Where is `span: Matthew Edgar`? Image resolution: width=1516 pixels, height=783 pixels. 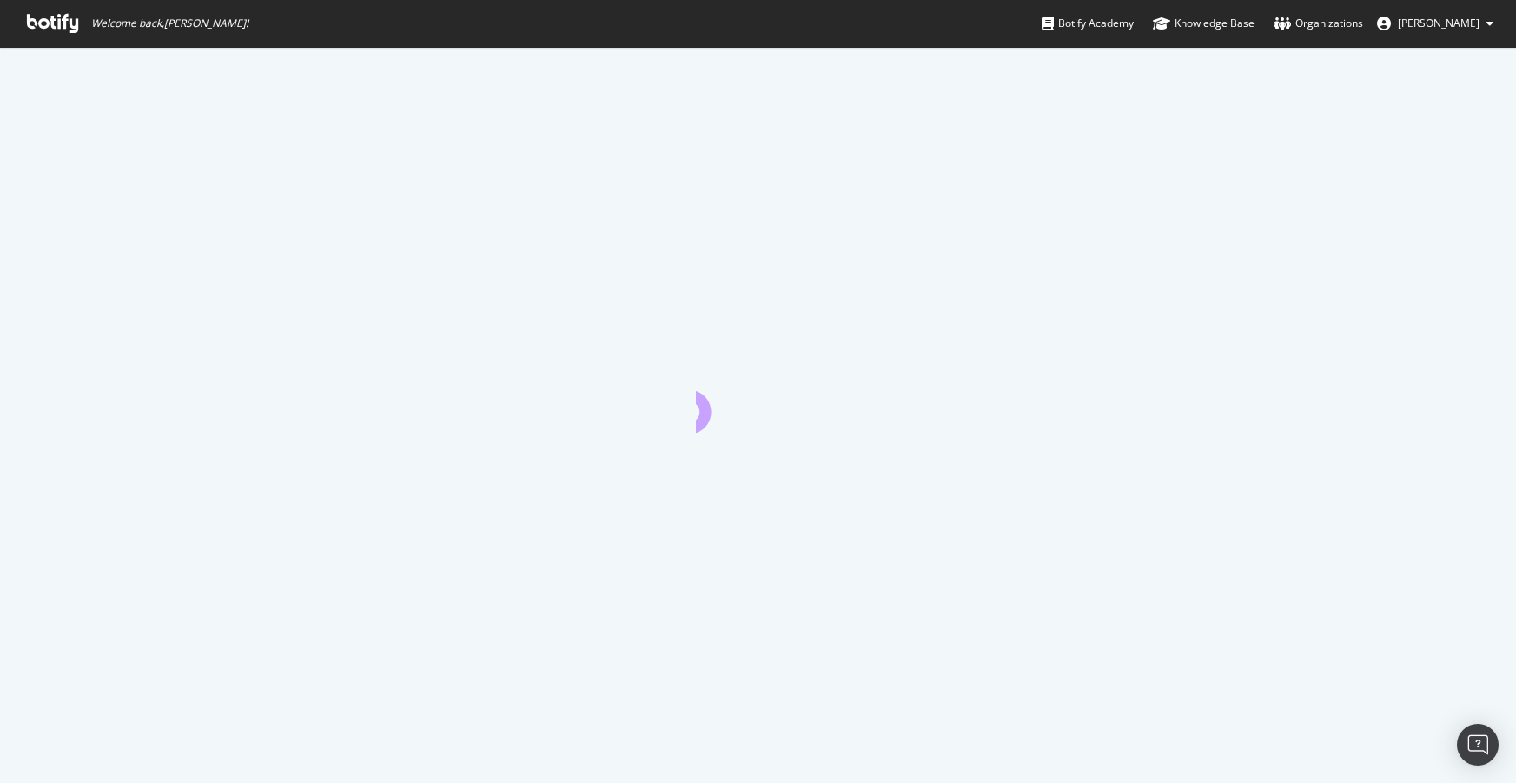
span: Matthew Edgar is located at coordinates (1438, 23).